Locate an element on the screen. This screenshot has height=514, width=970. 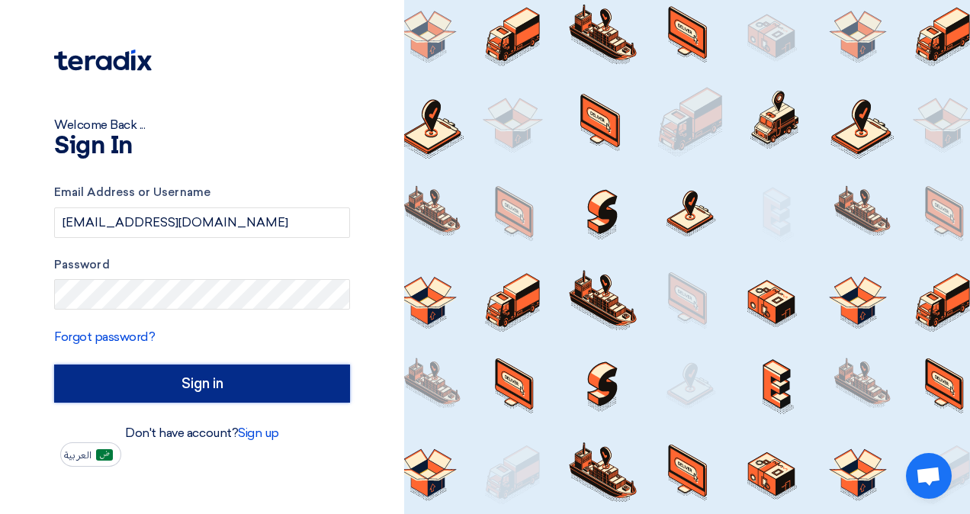
span: العربية is located at coordinates (78, 455).